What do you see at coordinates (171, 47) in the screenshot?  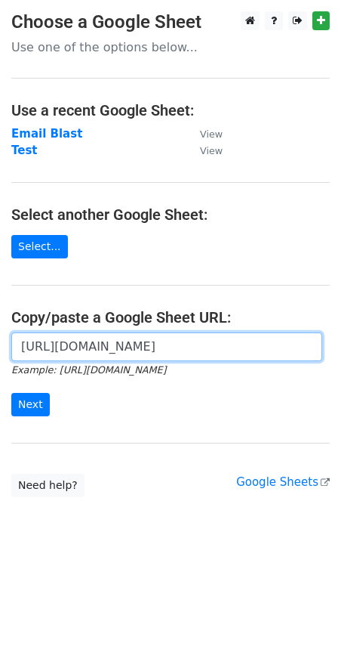 I see `p: Use one of the options below...` at bounding box center [171, 47].